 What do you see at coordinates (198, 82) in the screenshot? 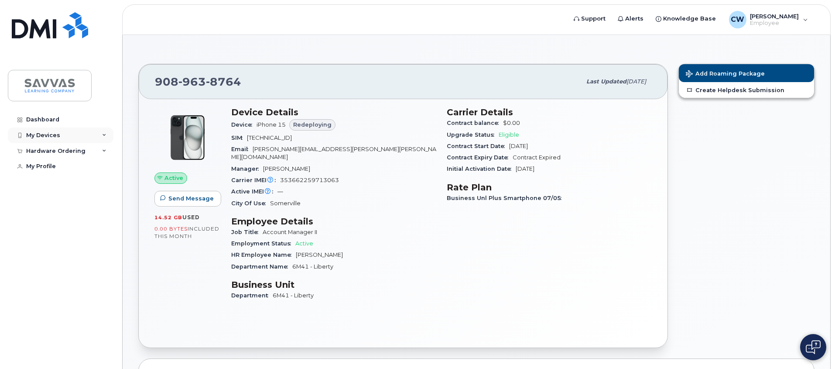
I see `span: 908` at bounding box center [198, 82].